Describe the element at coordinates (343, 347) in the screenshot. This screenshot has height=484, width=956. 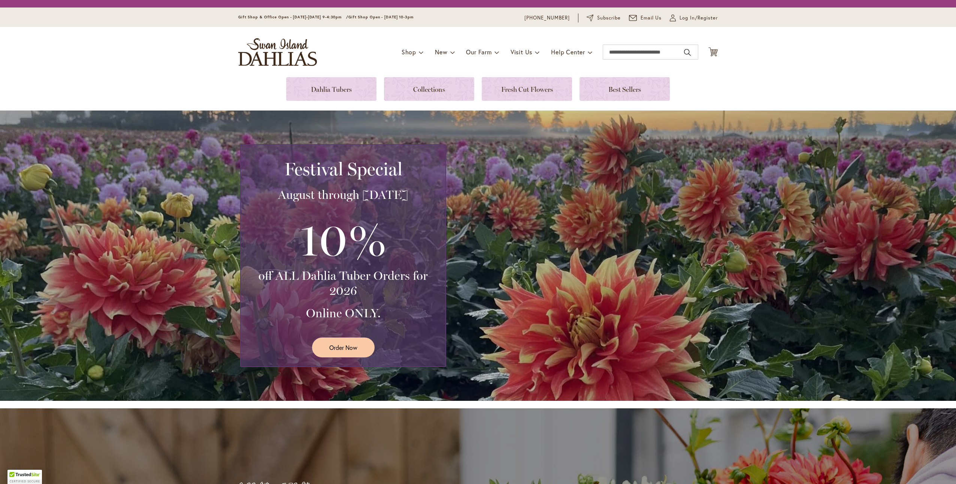
I see `span: Order Now` at that location.